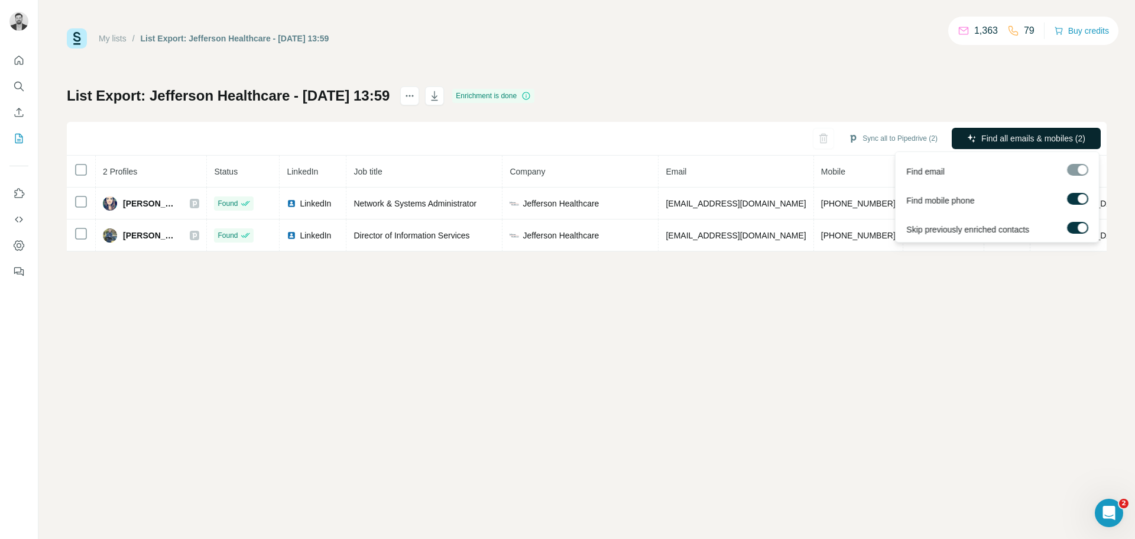 Image resolution: width=1135 pixels, height=539 pixels. Describe the element at coordinates (226, 171) in the screenshot. I see `span: Status` at that location.